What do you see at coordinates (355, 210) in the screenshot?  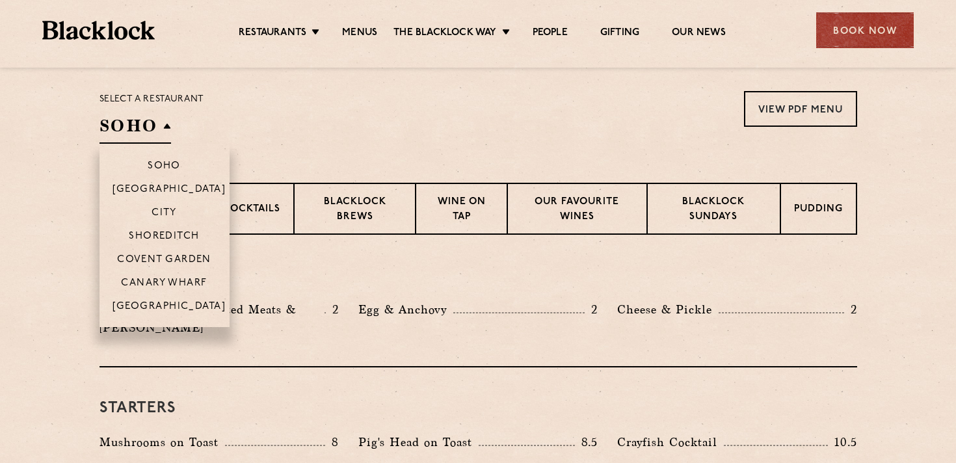 I see `p: Blacklock Brews` at bounding box center [355, 210].